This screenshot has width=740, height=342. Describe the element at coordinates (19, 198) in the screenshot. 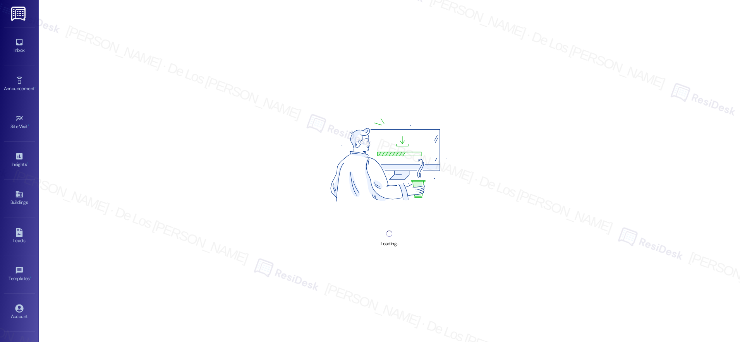

I see `a: Buildings` at that location.